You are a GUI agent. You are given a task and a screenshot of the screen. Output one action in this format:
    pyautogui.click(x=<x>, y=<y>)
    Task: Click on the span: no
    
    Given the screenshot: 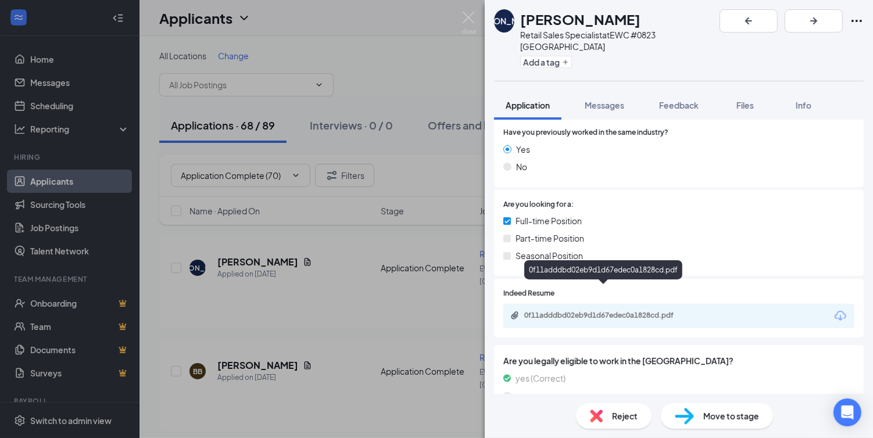 What is the action you would take?
    pyautogui.click(x=520, y=396)
    